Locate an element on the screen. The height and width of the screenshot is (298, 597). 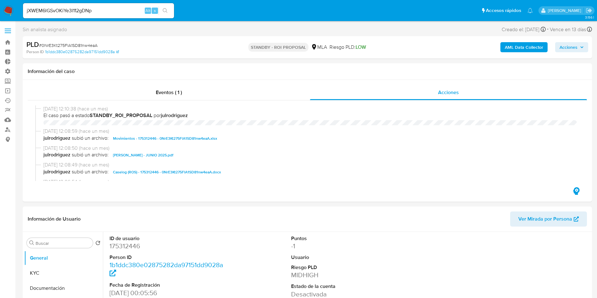
button: Caselog (ROS) - 175312446 - 0NrE3Kt275FlA1SD81nw4eaA.docx is located at coordinates (167, 172).